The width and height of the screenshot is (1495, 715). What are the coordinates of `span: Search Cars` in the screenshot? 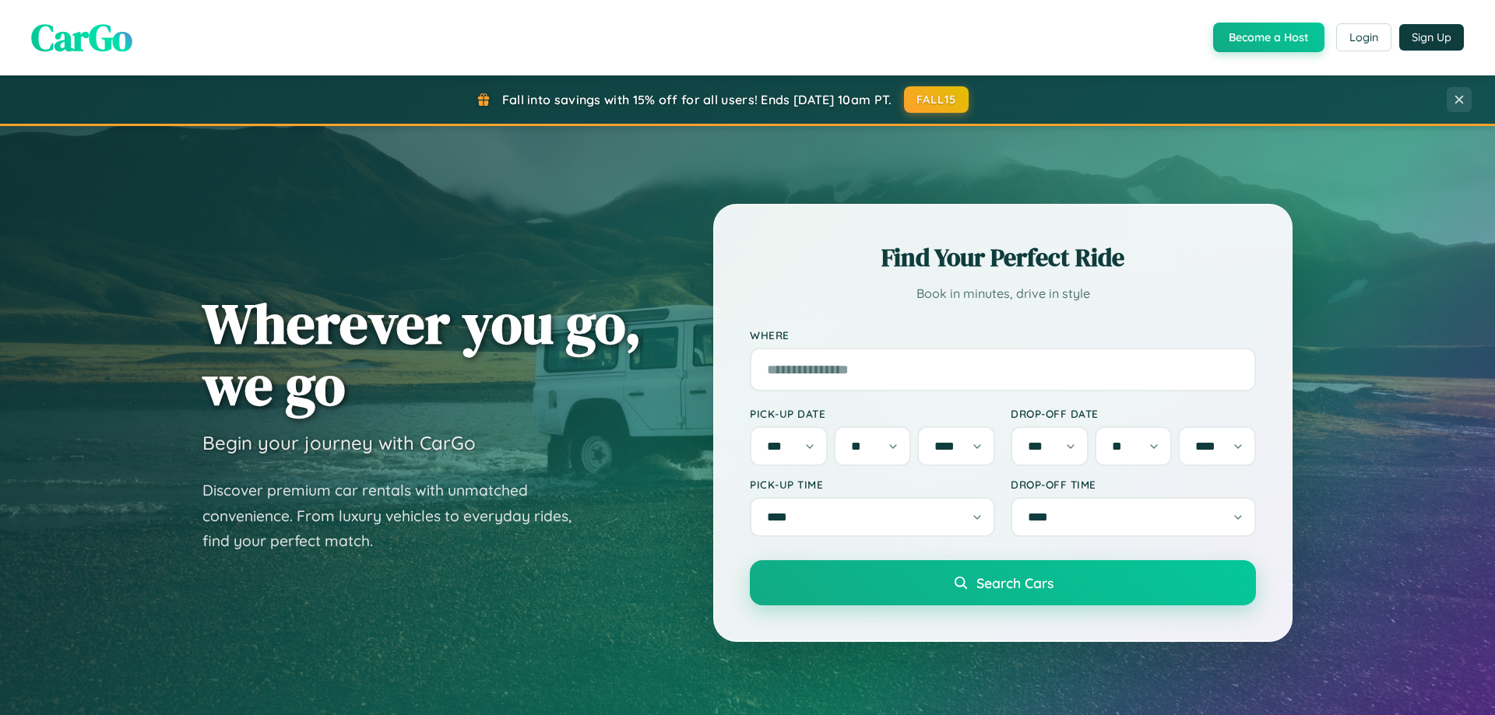 It's located at (1014, 583).